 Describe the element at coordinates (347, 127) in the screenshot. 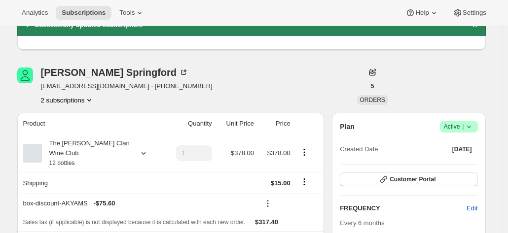

I see `h2: Plan` at that location.